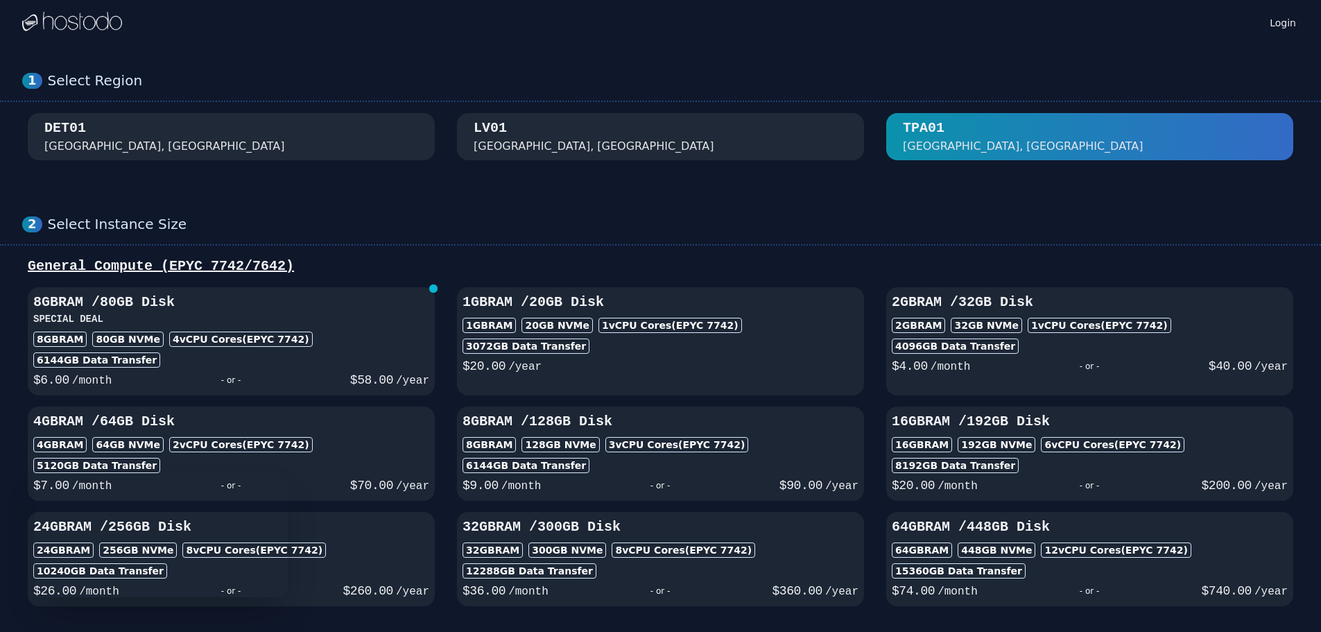 Image resolution: width=1321 pixels, height=632 pixels. I want to click on div: 6 vCPU Cores (EPYC 7742), so click(1112, 444).